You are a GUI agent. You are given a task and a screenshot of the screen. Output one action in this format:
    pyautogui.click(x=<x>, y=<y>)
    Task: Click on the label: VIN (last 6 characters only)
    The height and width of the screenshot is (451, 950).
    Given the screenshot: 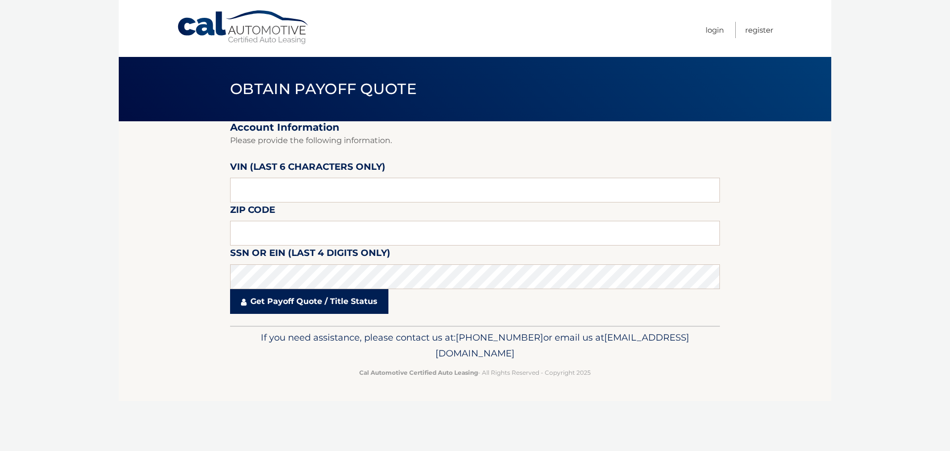 What is the action you would take?
    pyautogui.click(x=308, y=168)
    